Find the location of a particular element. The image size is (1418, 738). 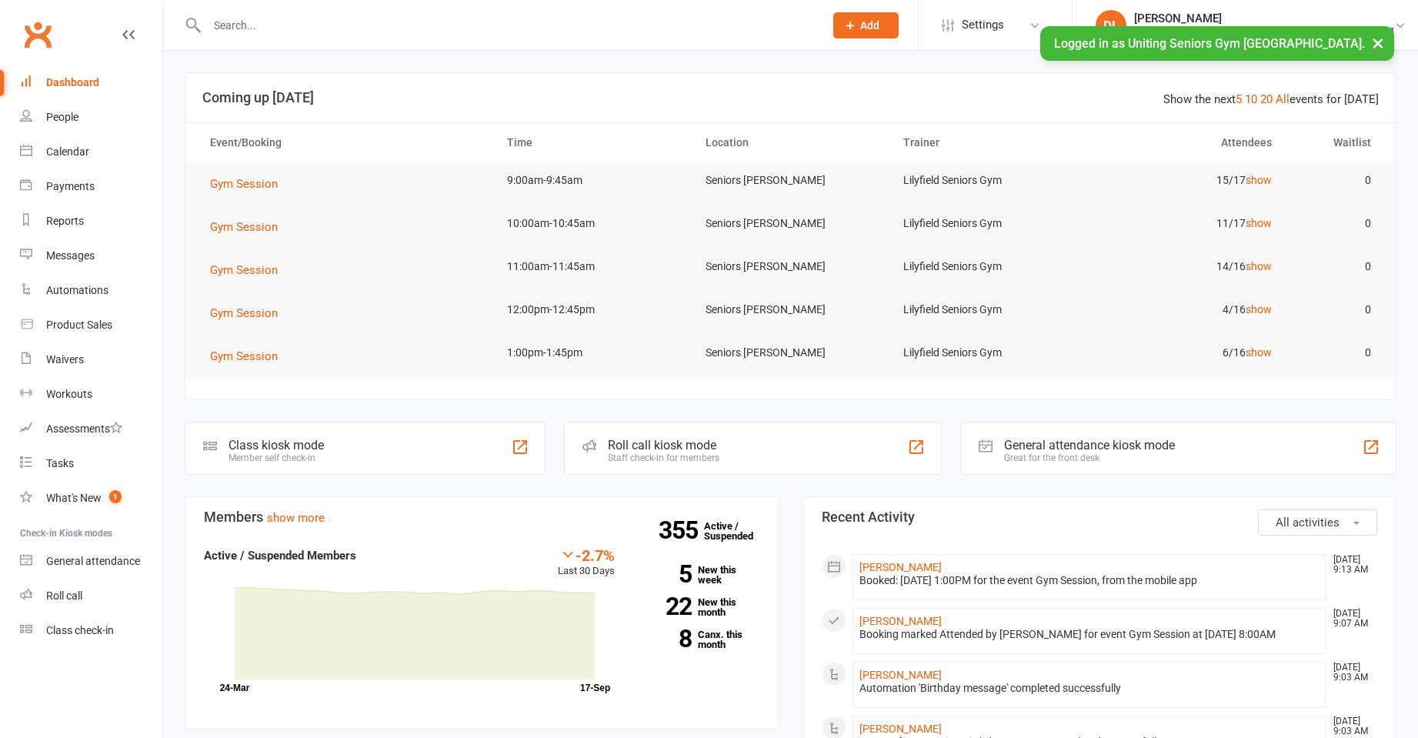

th: Trainer is located at coordinates (988, 142).